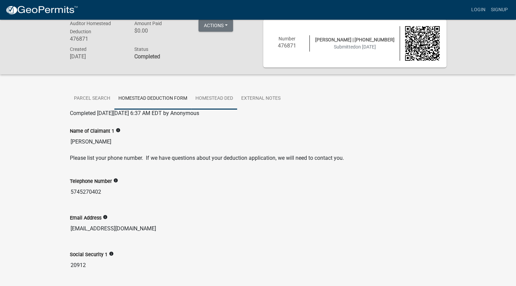  Describe the element at coordinates (148, 23) in the screenshot. I see `span: Amount Paid` at that location.